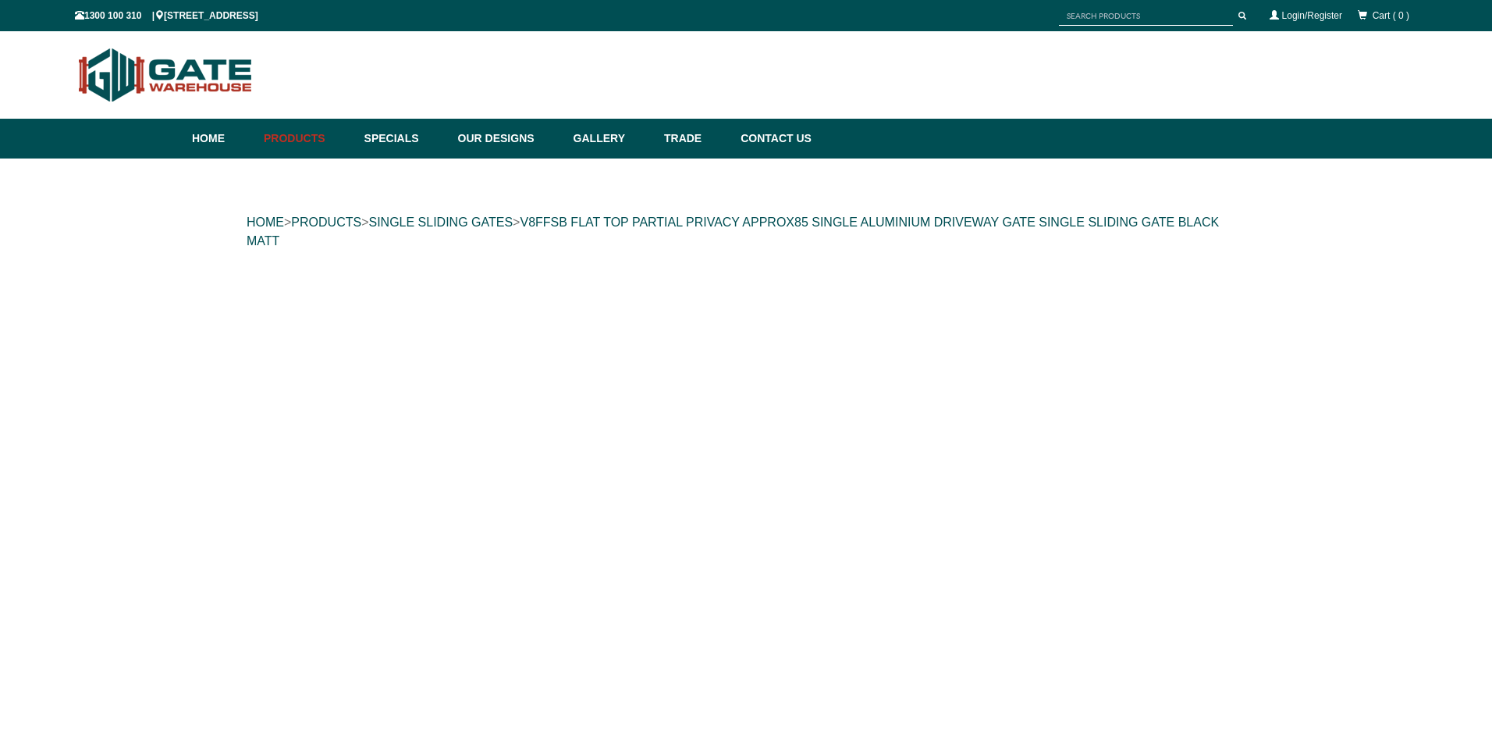  Describe the element at coordinates (440, 222) in the screenshot. I see `a: SINGLE SLIDING GATES` at that location.